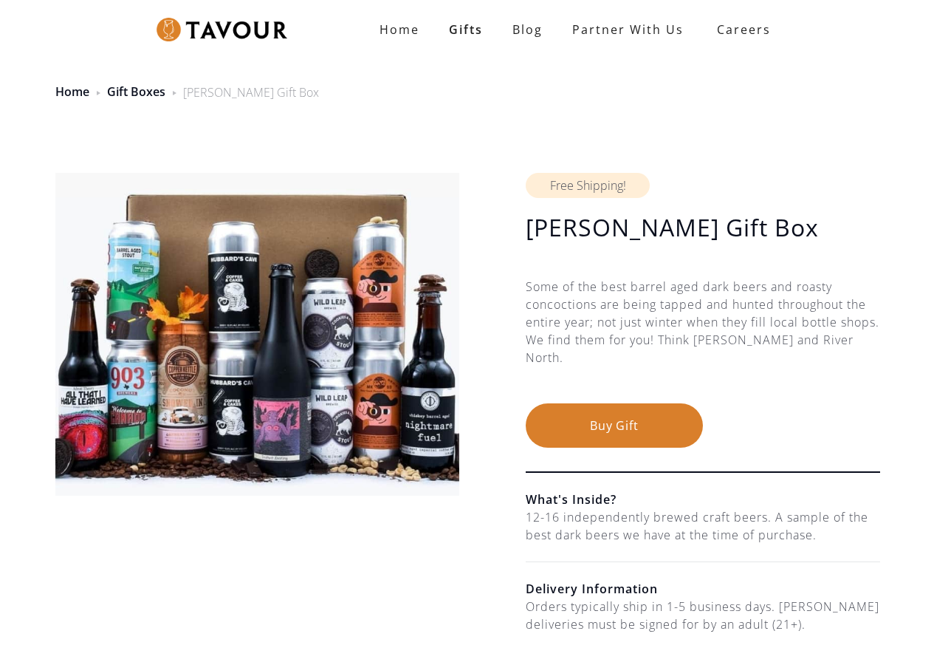 The image size is (934, 645). I want to click on div: Some of the best barrel aged dark beers and roasty concoctions are being tapped and hunted throug..., so click(703, 340).